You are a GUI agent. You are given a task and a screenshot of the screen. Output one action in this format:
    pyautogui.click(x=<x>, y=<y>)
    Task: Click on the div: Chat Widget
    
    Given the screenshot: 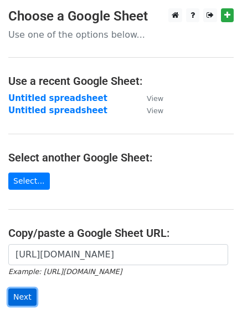 What is the action you would take?
    pyautogui.click(x=215, y=297)
    